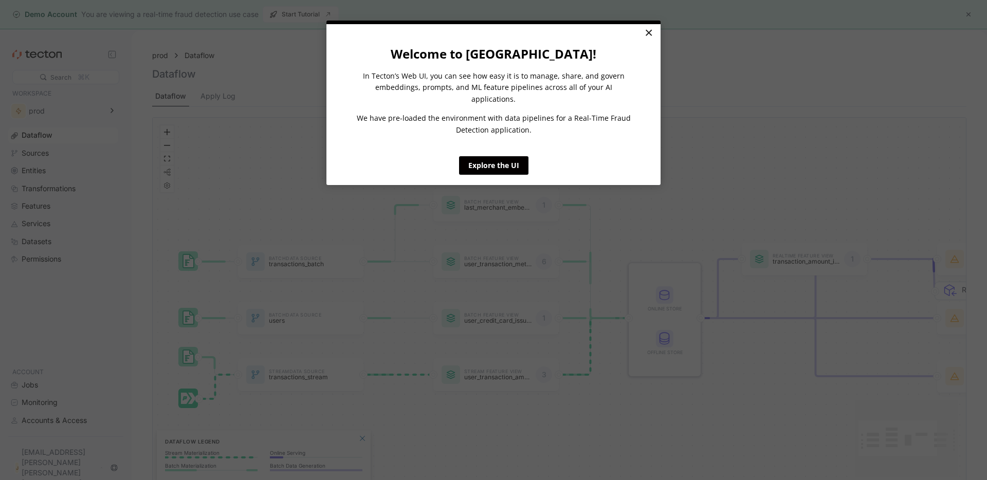  Describe the element at coordinates (494, 124) in the screenshot. I see `p: We have pre-loaded the environment with data pipelines for a Real-Time Fraud Detection application.` at that location.